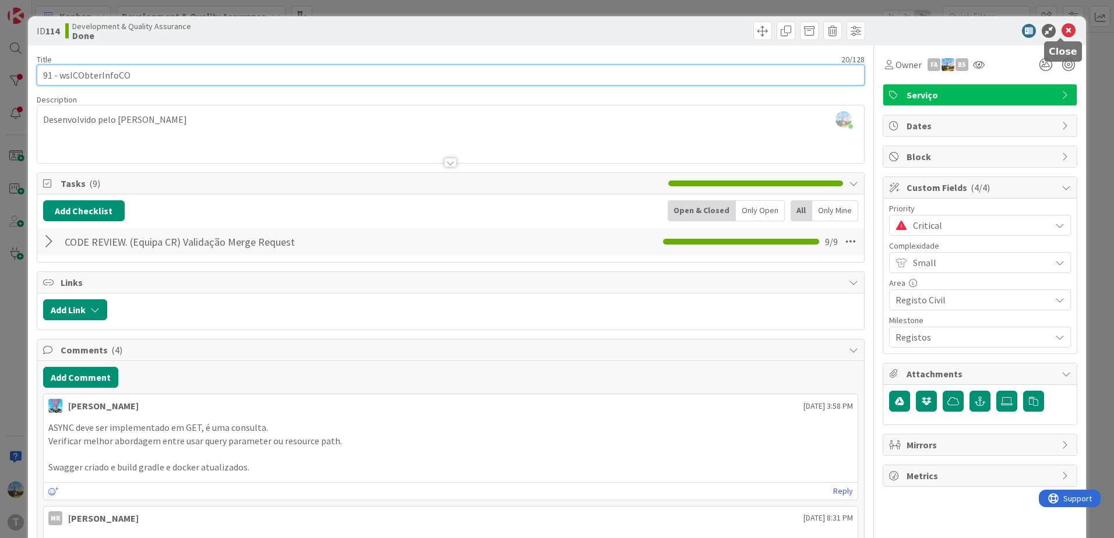  Describe the element at coordinates (979, 263) in the screenshot. I see `span: Small` at that location.